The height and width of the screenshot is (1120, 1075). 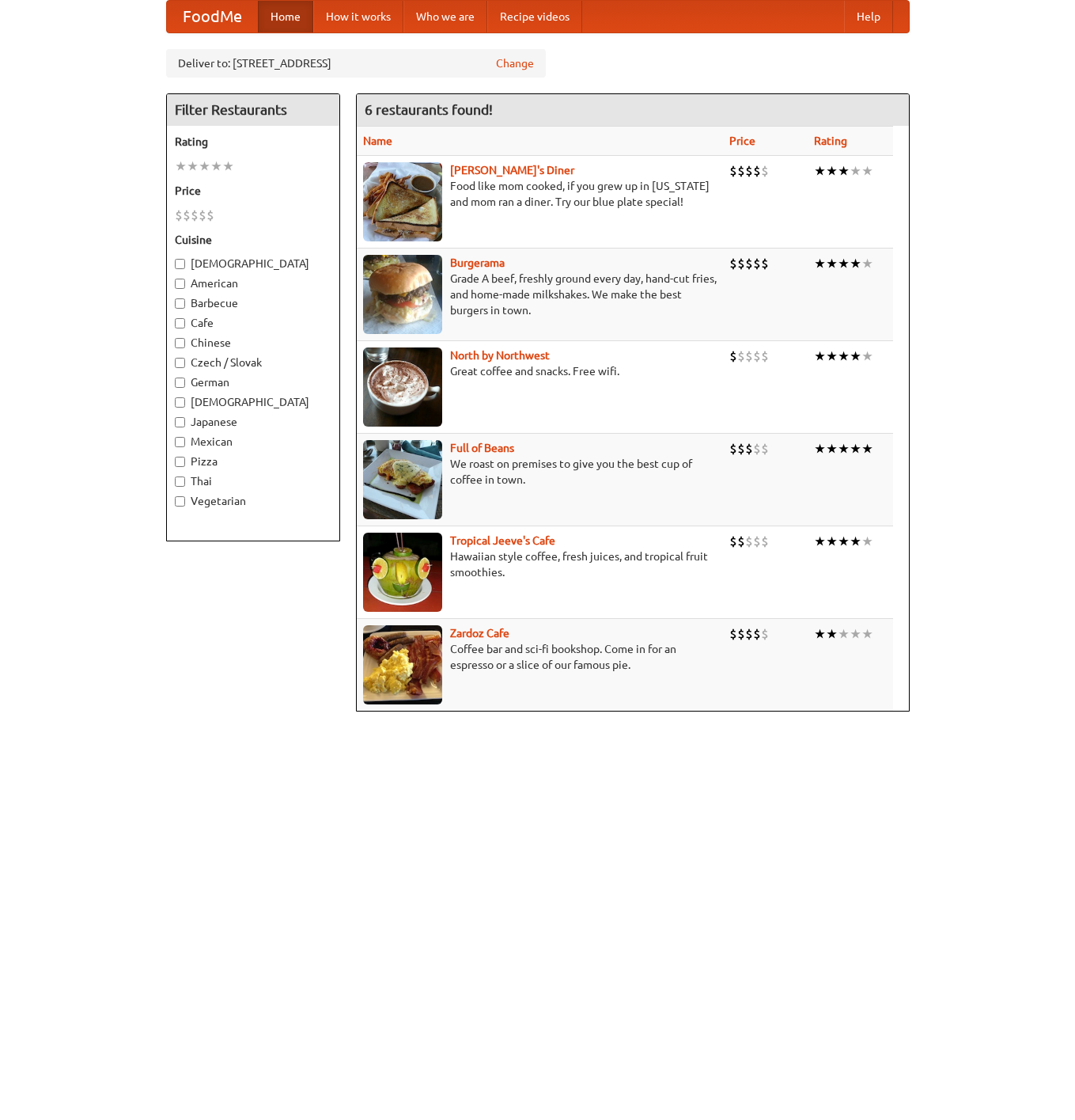 I want to click on label: Mexican, so click(x=253, y=441).